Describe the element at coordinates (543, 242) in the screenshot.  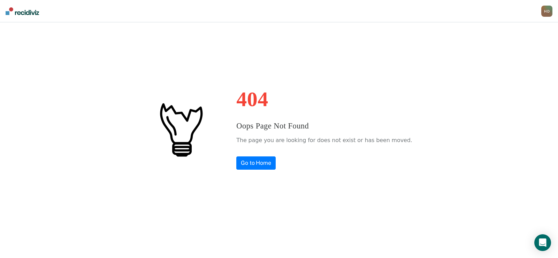
I see `div: Open Intercom Messenger` at that location.